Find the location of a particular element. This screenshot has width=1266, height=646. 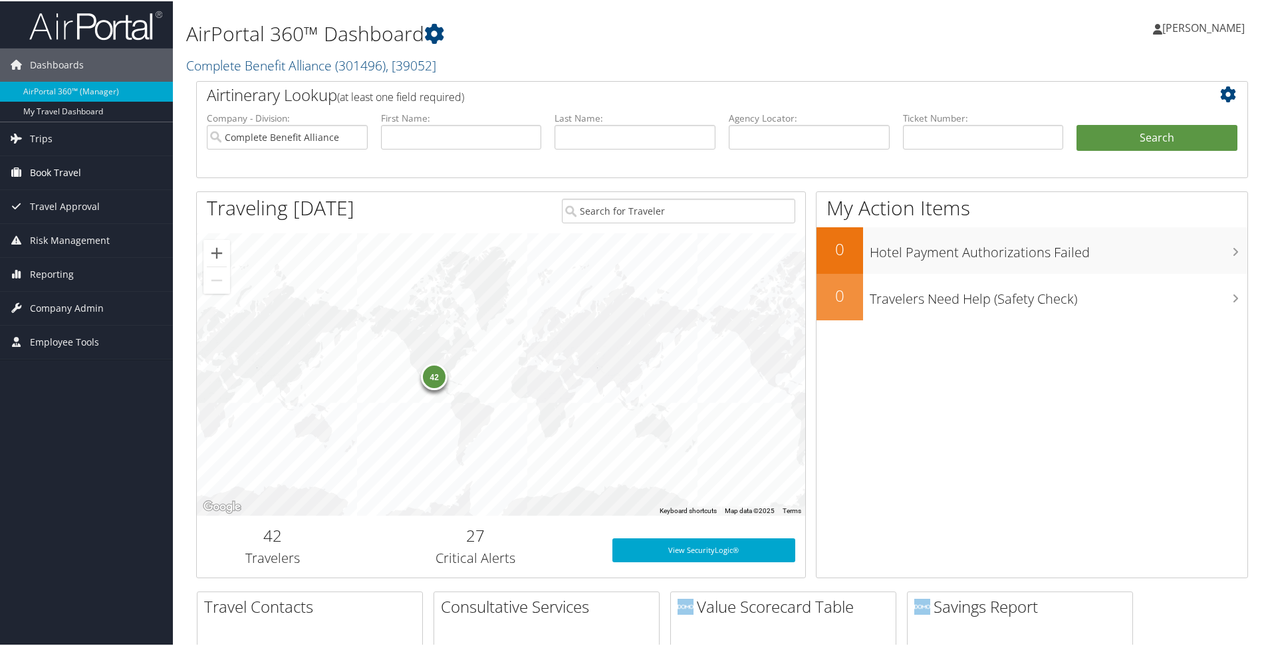

span: Travel Approval is located at coordinates (65, 206).